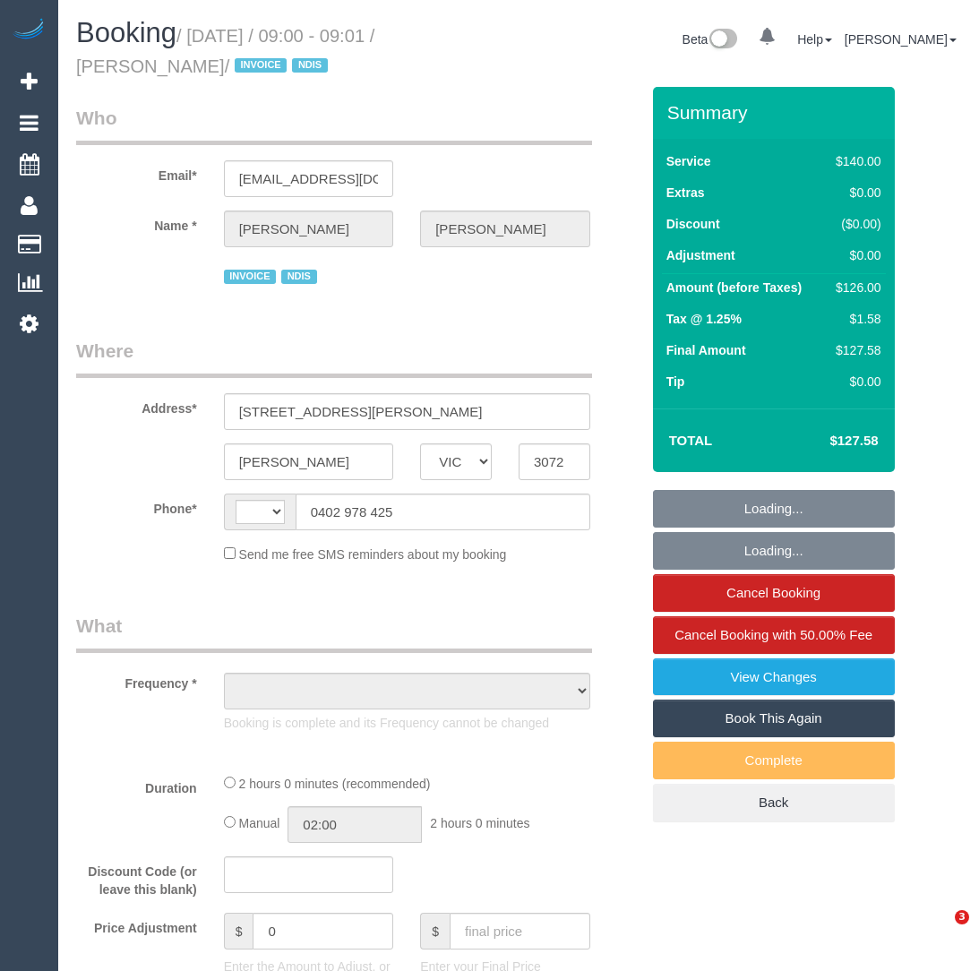 The height and width of the screenshot is (971, 979). What do you see at coordinates (29, 30) in the screenshot?
I see `a: Automaid Logo` at bounding box center [29, 30].